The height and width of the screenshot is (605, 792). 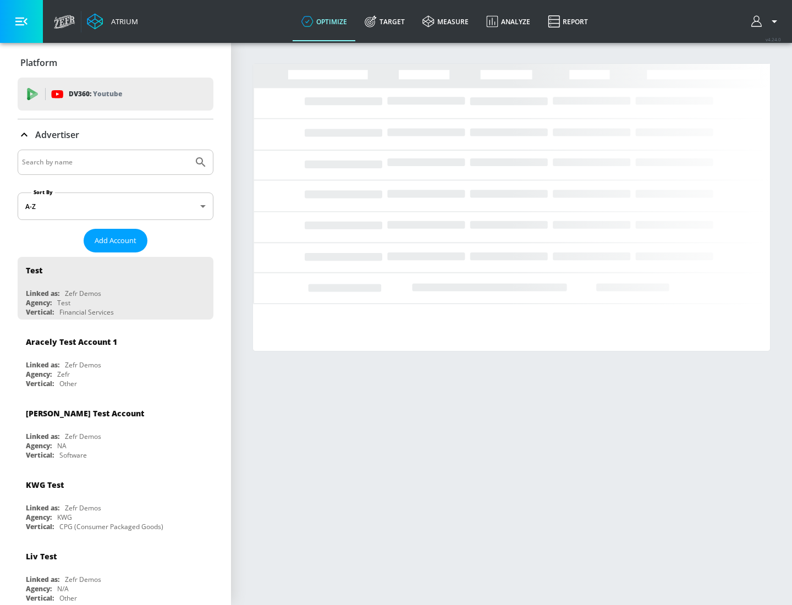 I want to click on p: Youtube, so click(x=107, y=93).